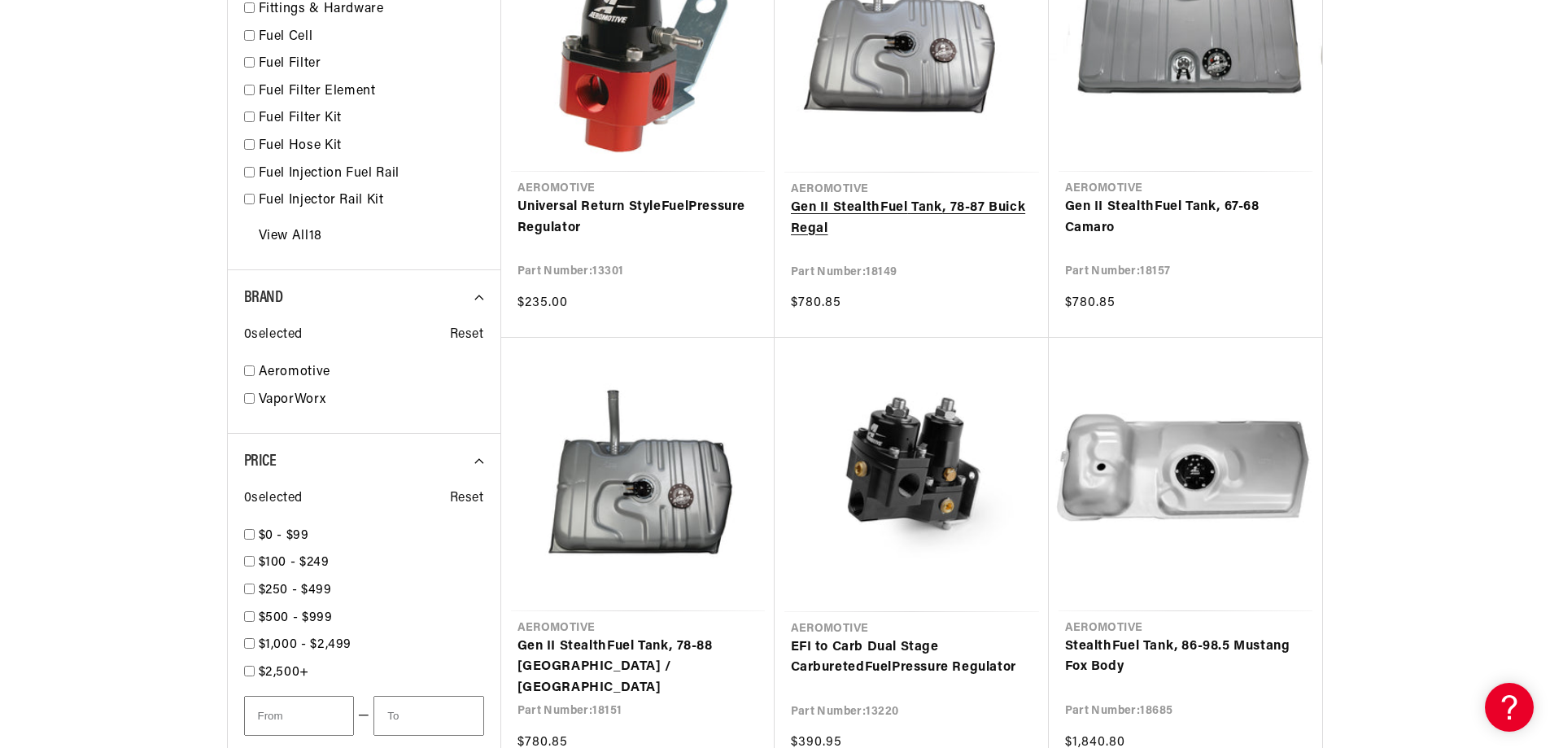 This screenshot has height=748, width=1550. What do you see at coordinates (291, 237) in the screenshot?
I see `a: View All 18` at bounding box center [291, 237].